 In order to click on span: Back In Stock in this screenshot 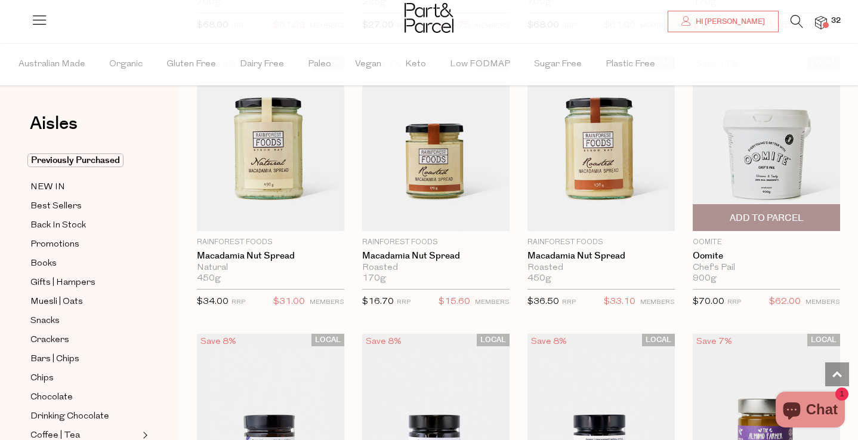, I will do `click(58, 225)`.